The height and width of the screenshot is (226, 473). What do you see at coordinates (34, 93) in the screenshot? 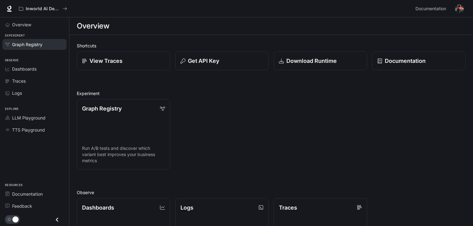
I see `a: Logs` at bounding box center [34, 93].